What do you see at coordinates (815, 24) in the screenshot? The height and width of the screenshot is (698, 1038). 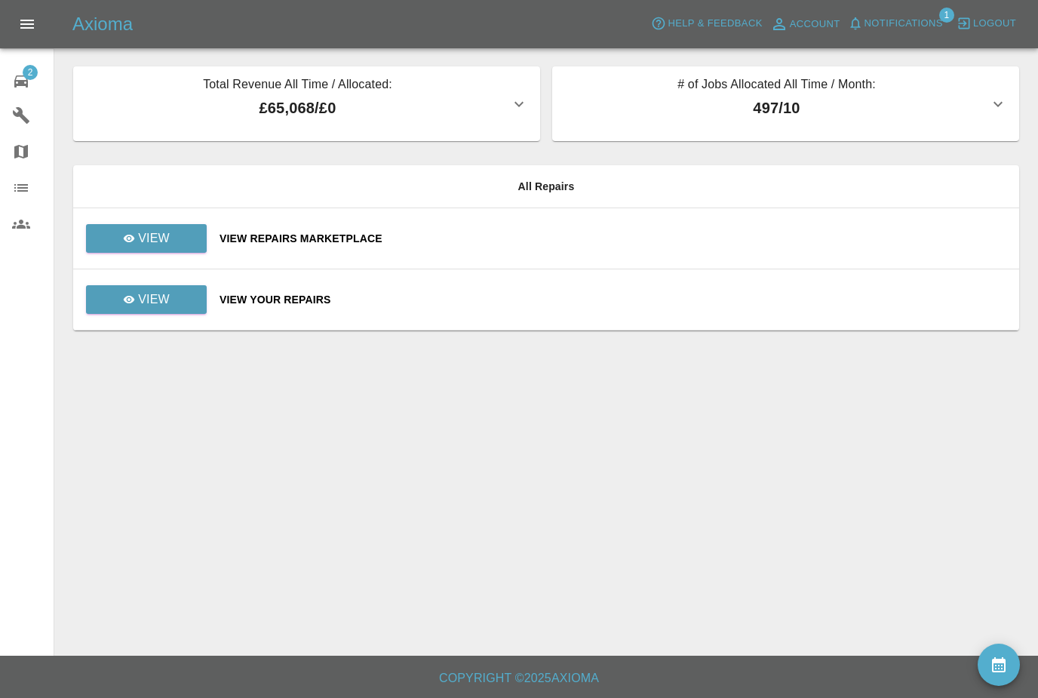 I see `span: Account` at bounding box center [815, 24].